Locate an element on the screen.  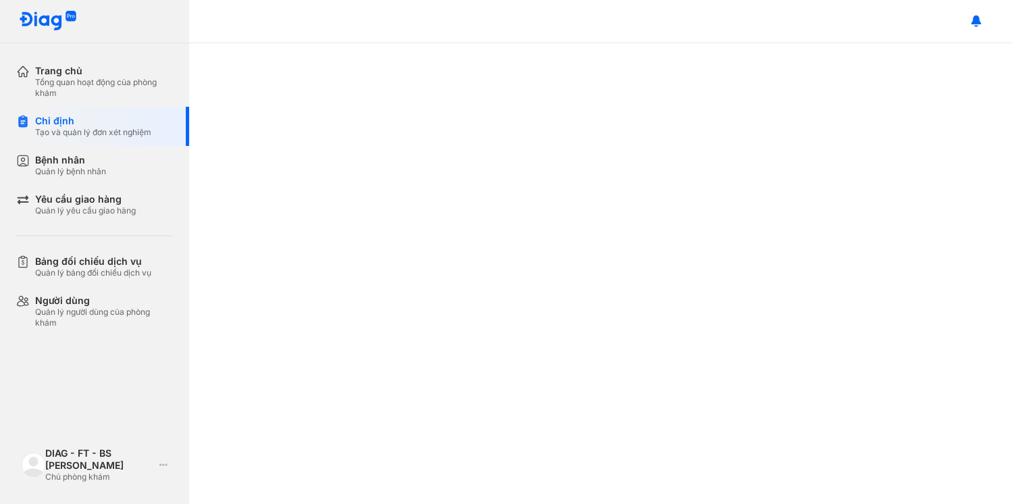
div: Chủ phòng khám is located at coordinates (99, 477).